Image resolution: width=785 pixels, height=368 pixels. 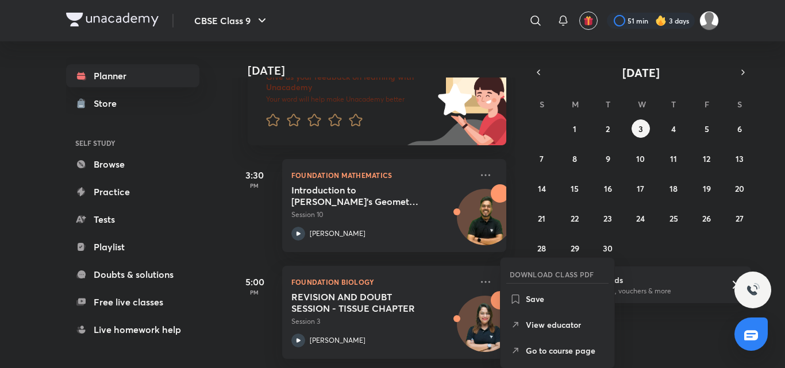 What do you see at coordinates (674, 159) in the screenshot?
I see `button: September 11, 2025` at bounding box center [674, 159].